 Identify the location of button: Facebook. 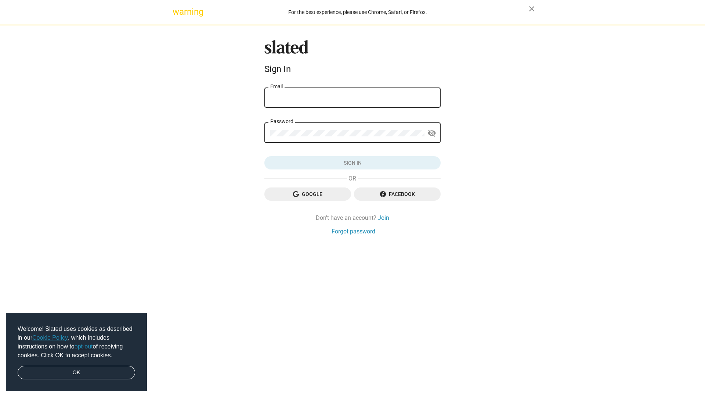
(397, 194).